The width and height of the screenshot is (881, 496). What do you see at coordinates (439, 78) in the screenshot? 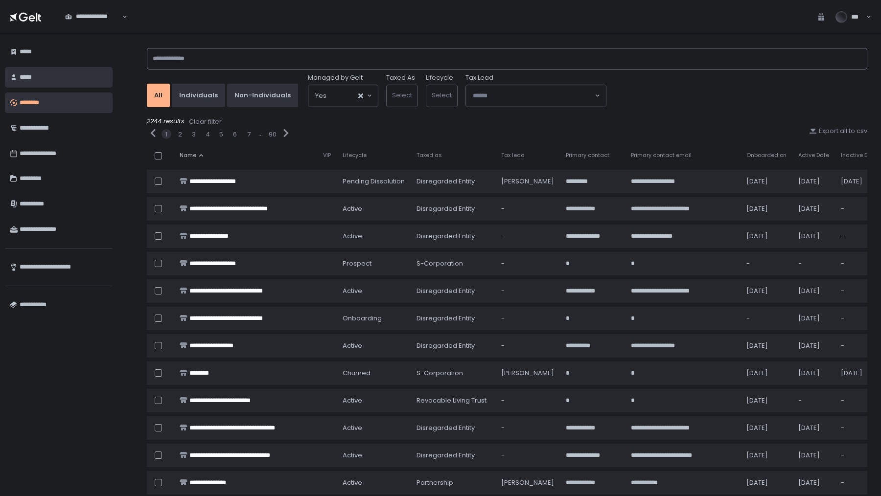
I see `label: Lifecycle` at bounding box center [439, 78].